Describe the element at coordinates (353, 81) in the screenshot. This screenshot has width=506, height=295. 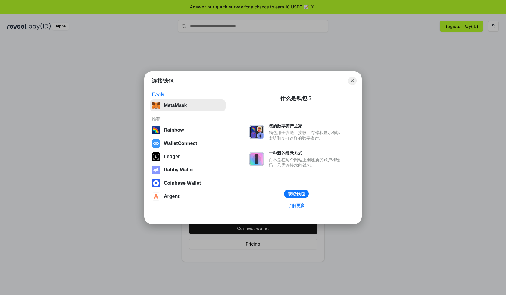
I see `button: Close` at that location.